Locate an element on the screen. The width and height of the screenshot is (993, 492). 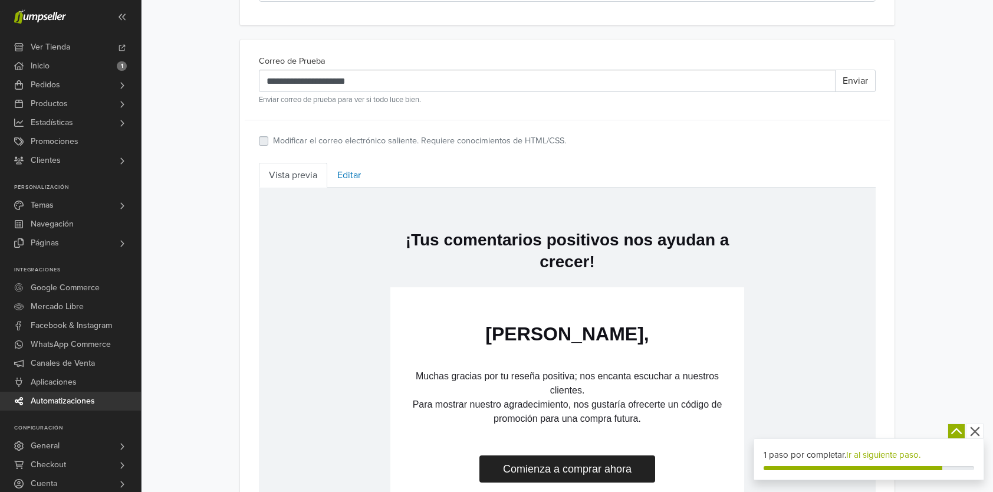
span: Promociones is located at coordinates (54, 142).